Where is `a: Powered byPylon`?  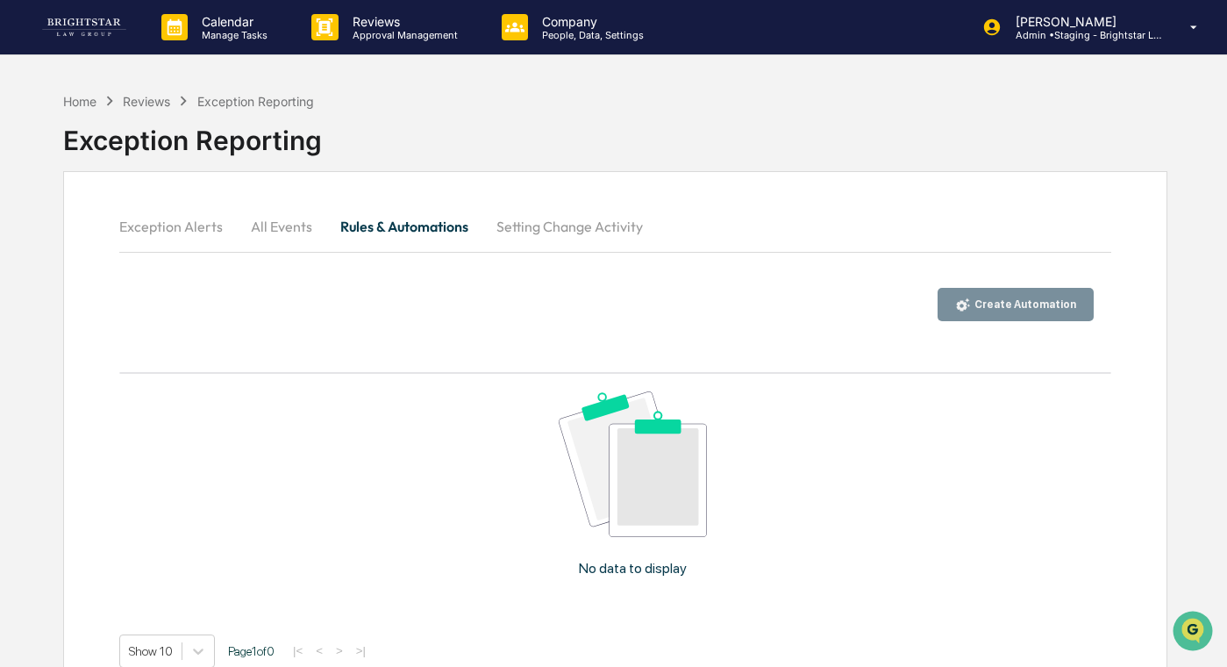
a: Powered byPylon is located at coordinates (168, 441).